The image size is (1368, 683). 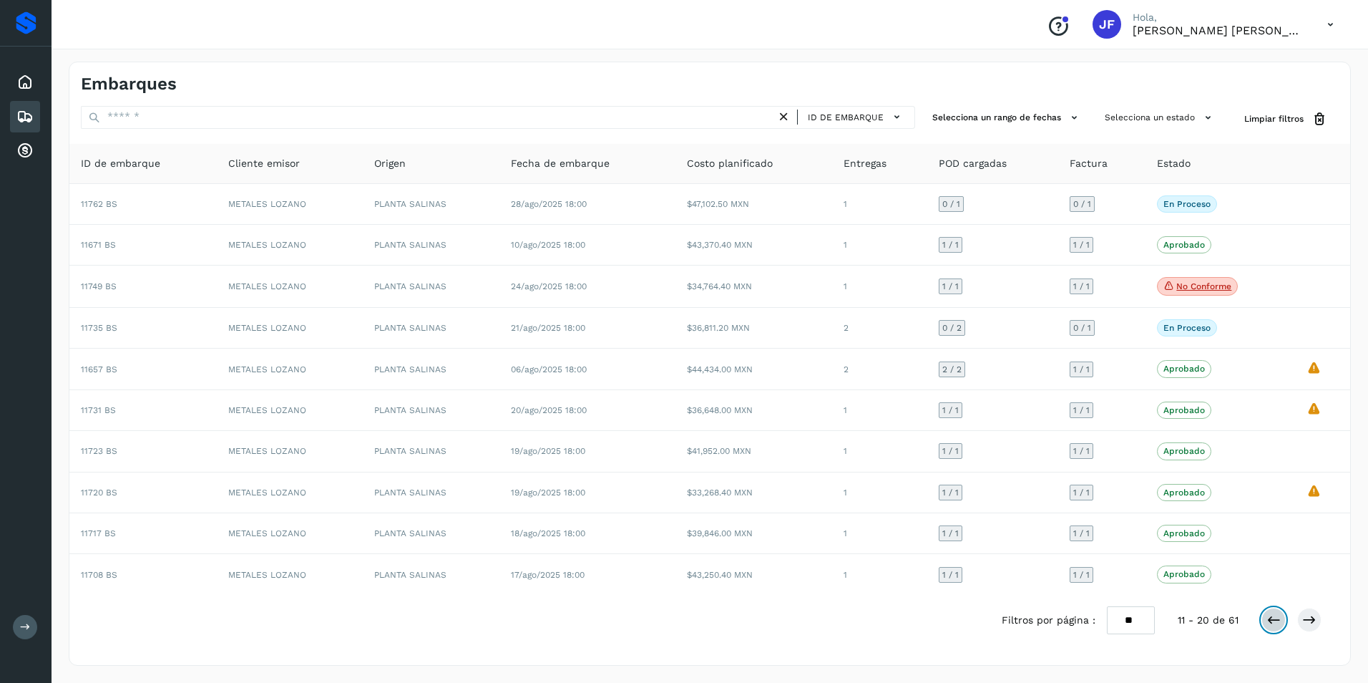 What do you see at coordinates (1274, 119) in the screenshot?
I see `span: Limpiar filtros` at bounding box center [1274, 119].